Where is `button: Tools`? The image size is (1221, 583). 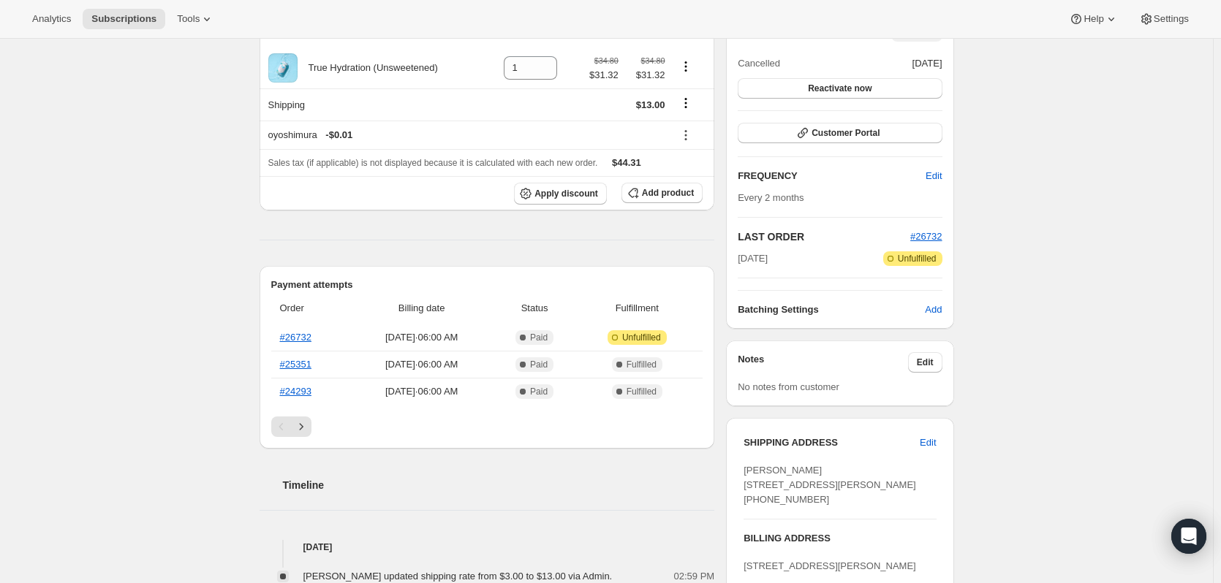 button: Tools is located at coordinates (195, 19).